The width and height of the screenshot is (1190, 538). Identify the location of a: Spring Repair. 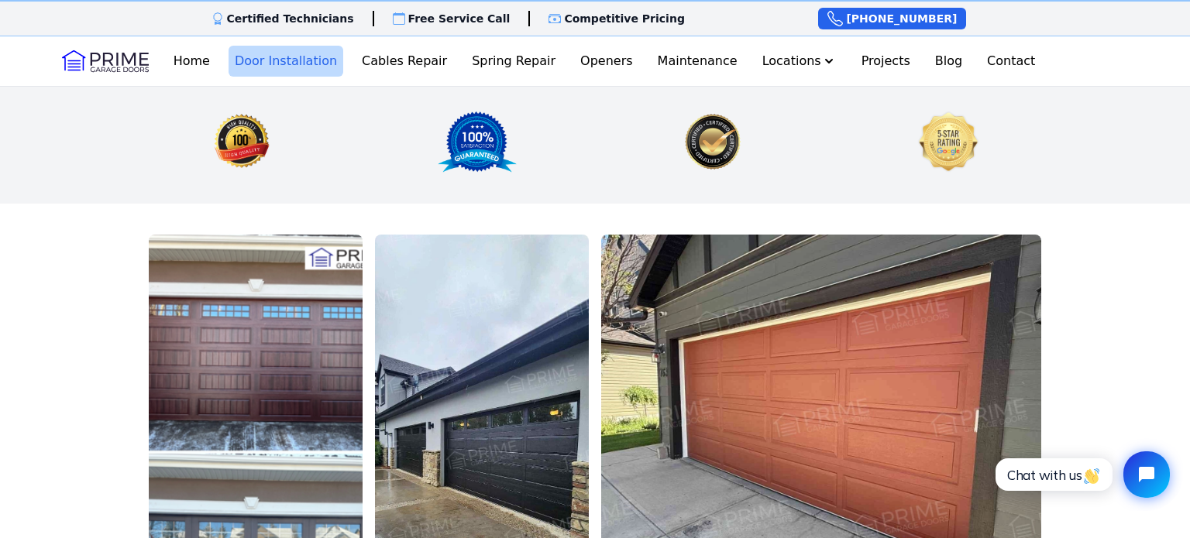
(514, 61).